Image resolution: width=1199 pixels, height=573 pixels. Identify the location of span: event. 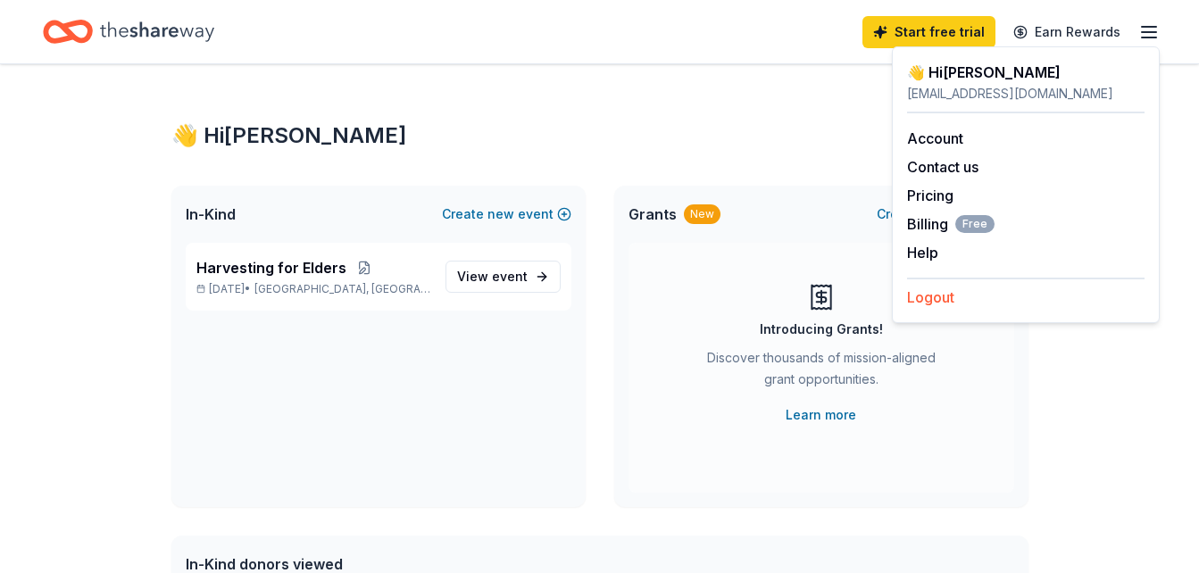
(510, 276).